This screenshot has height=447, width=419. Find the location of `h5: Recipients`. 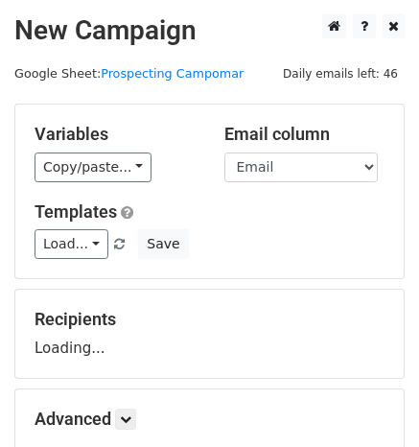

h5: Recipients is located at coordinates (209, 320).